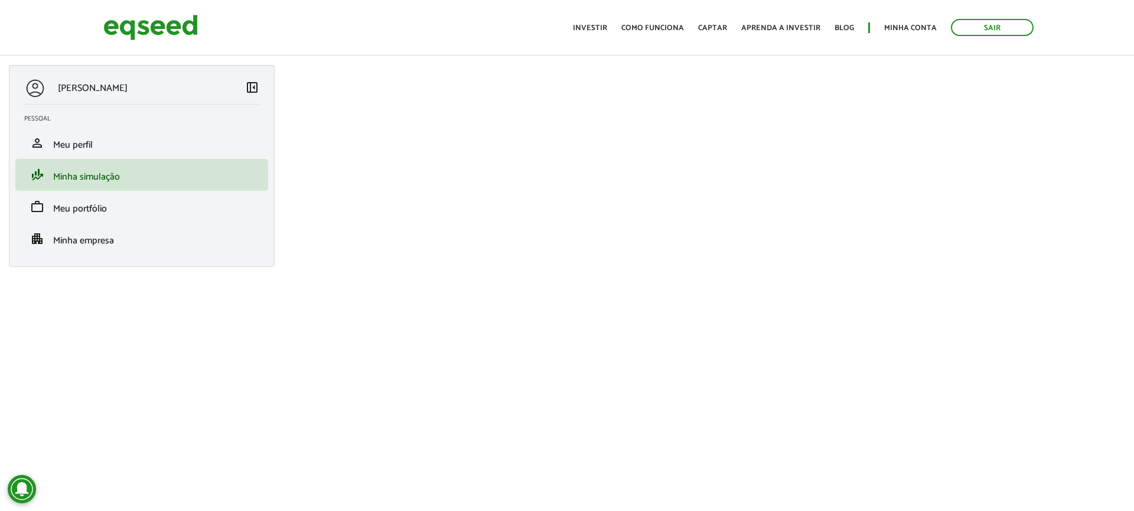 Image resolution: width=1134 pixels, height=511 pixels. I want to click on a: Investir, so click(590, 28).